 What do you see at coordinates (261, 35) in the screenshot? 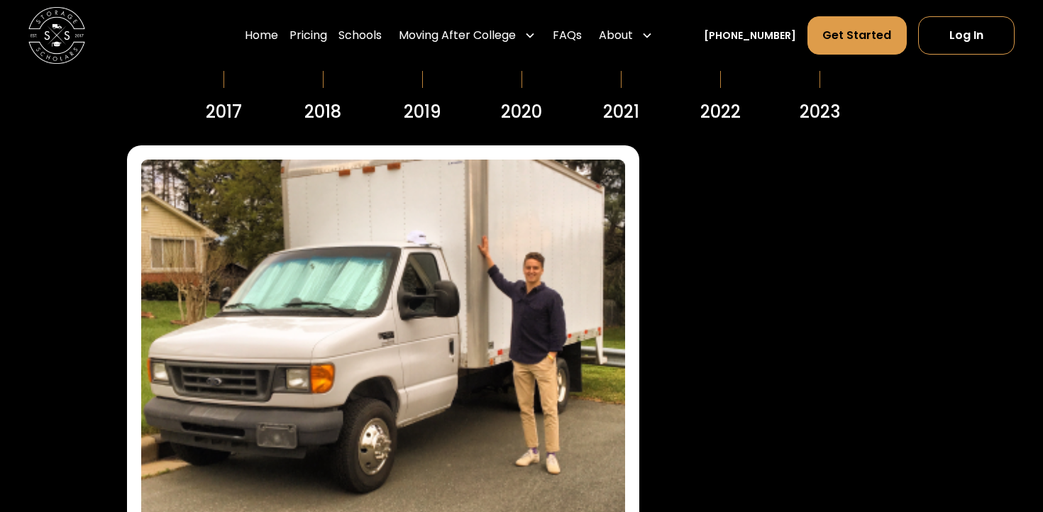
I see `a: Home` at bounding box center [261, 35].